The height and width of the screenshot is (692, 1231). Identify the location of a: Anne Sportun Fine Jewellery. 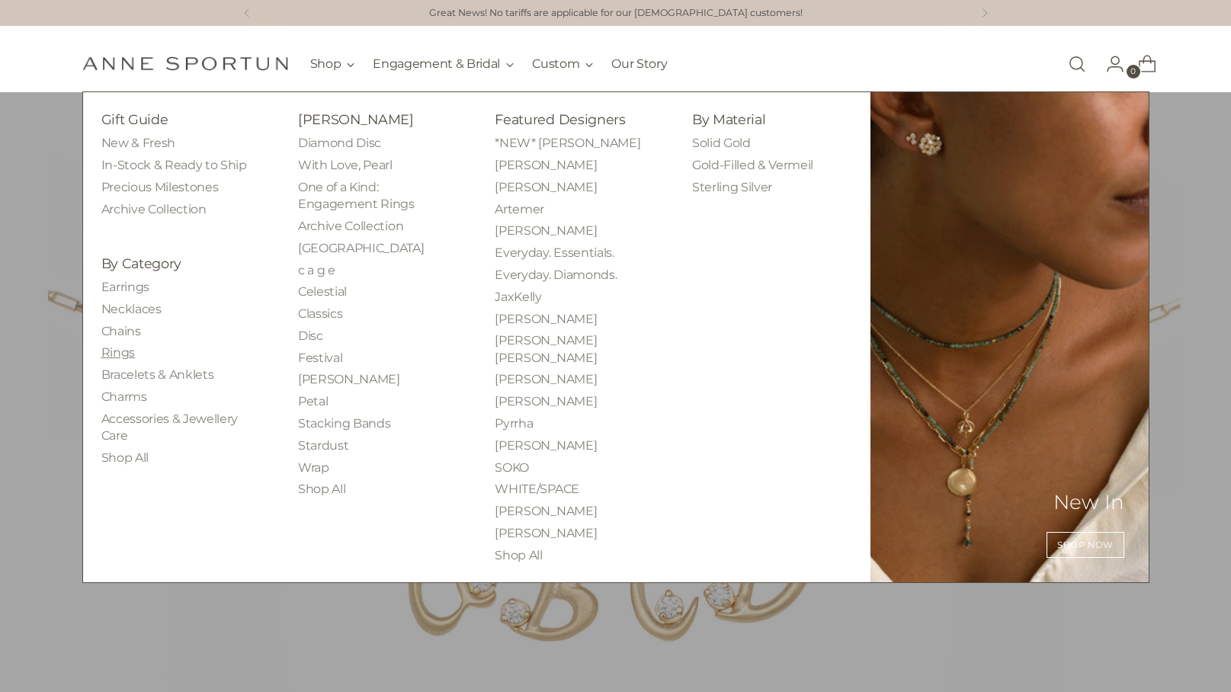
(185, 63).